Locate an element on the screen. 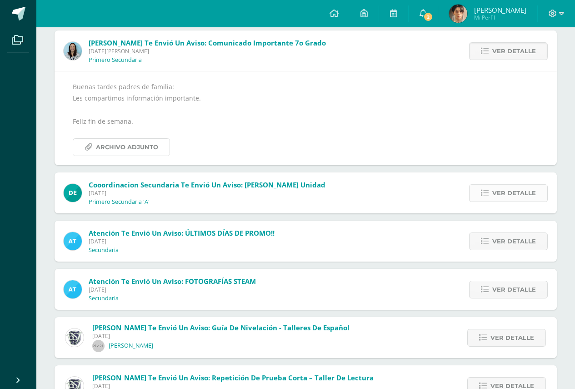 The image size is (575, 389). img: aed16db0a88ebd6752f21681ad1200a1.png is located at coordinates (73, 51).